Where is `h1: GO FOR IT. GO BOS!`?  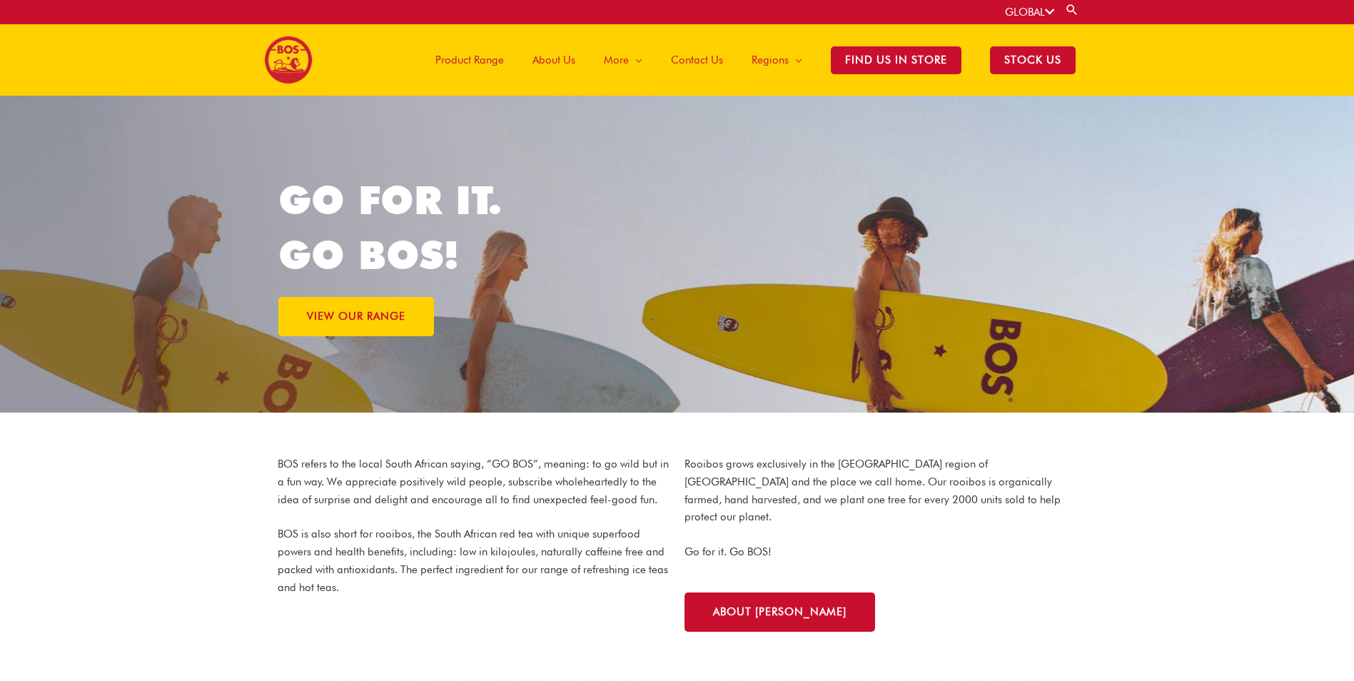
h1: GO FOR IT. GO BOS! is located at coordinates (477, 228).